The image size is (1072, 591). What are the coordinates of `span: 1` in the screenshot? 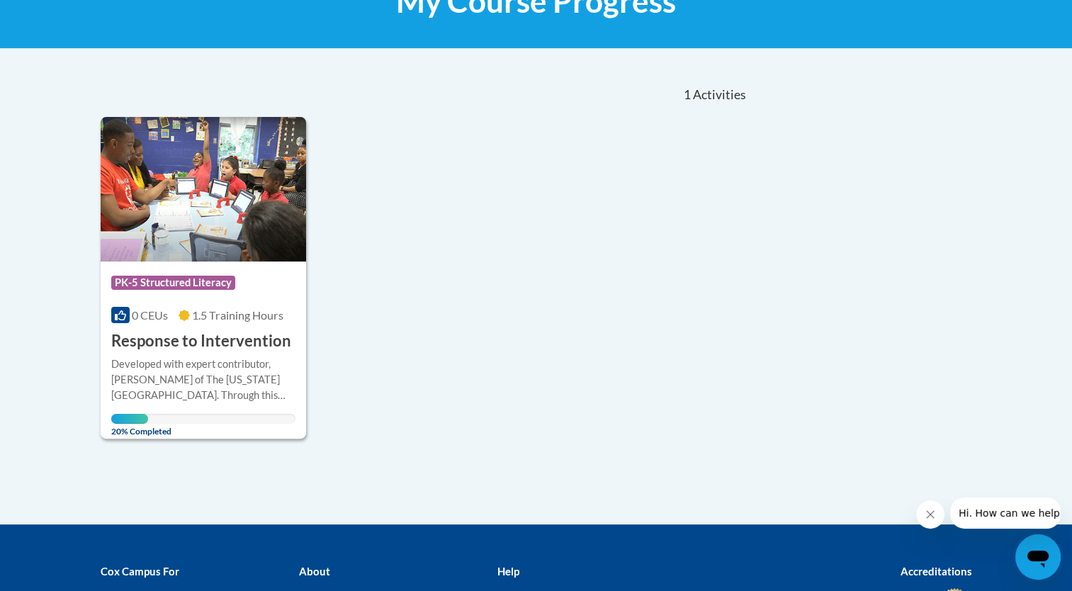 It's located at (686, 95).